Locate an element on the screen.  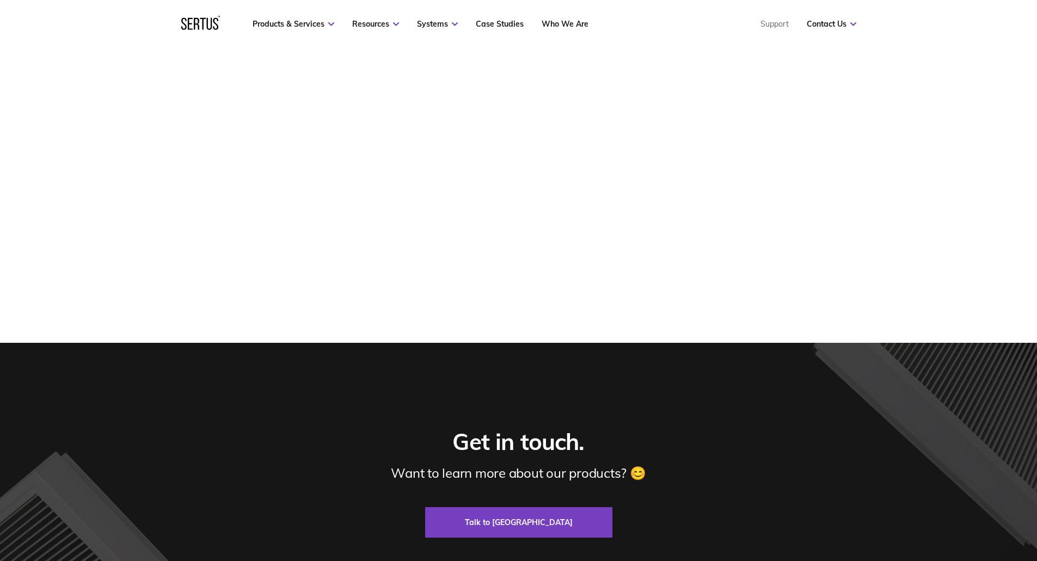
a: Support is located at coordinates (775, 24).